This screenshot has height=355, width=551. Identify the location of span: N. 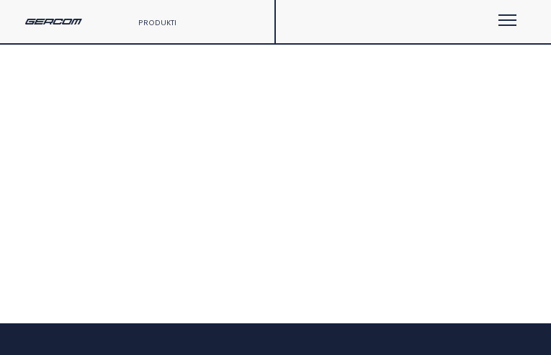
(75, 142).